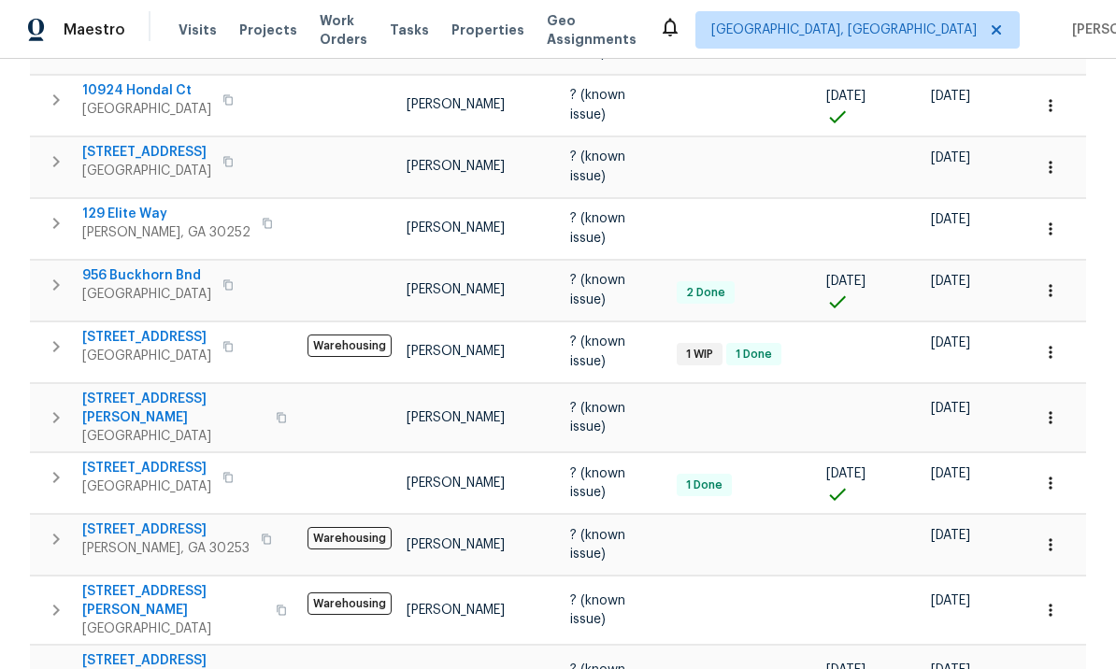  Describe the element at coordinates (409, 30) in the screenshot. I see `span: Tasks` at that location.